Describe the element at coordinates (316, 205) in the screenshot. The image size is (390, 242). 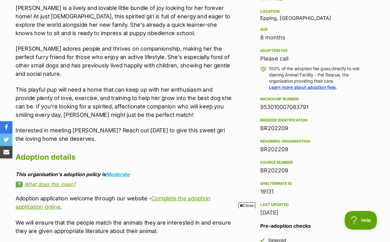
I see `div: Last updated` at that location.